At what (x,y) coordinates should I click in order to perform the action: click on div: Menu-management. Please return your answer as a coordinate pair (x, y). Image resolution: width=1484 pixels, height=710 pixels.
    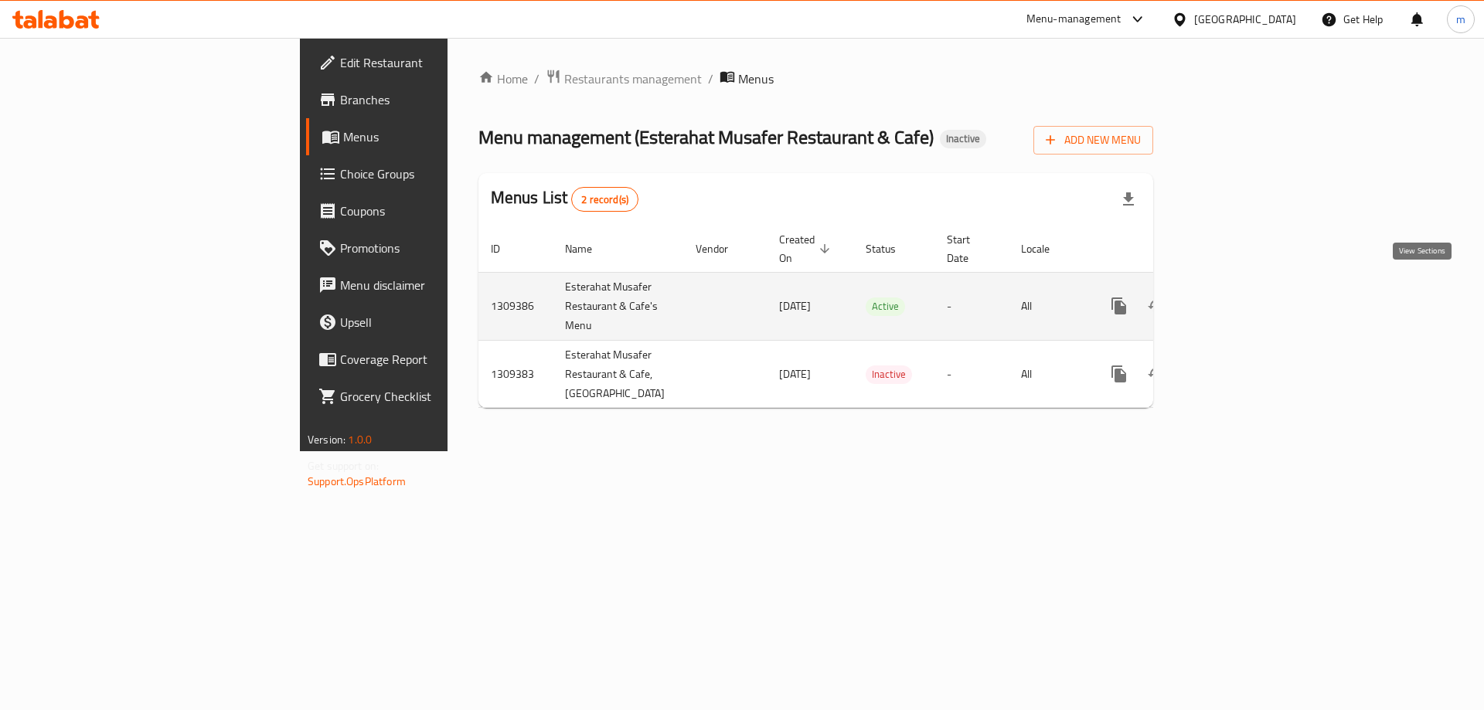
    Looking at the image, I should click on (1073, 19).